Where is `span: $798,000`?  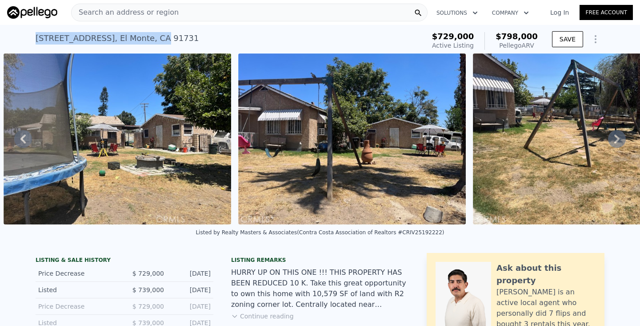
span: $798,000 is located at coordinates (517, 36).